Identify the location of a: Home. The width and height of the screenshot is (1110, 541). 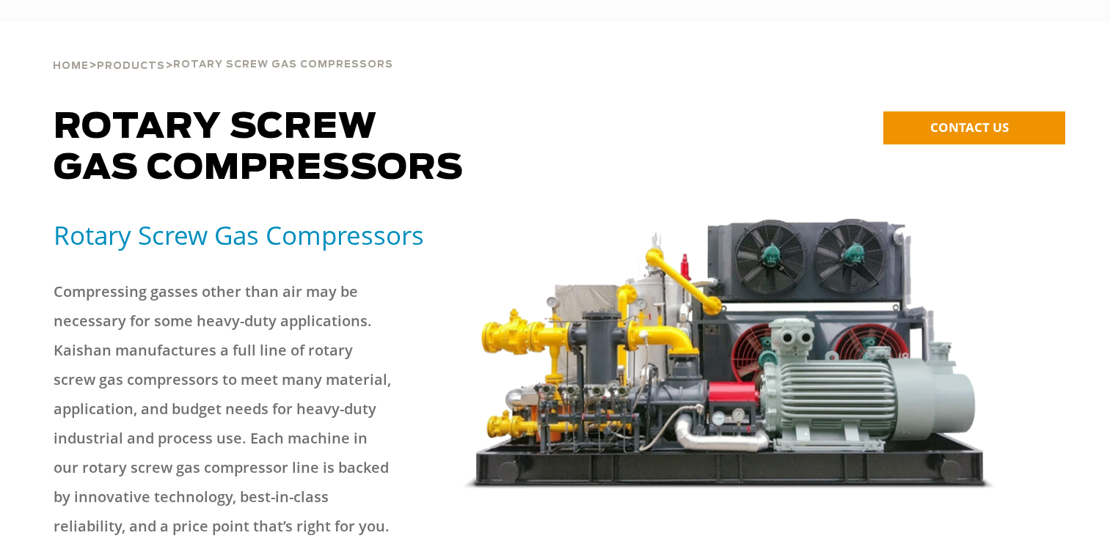
(70, 65).